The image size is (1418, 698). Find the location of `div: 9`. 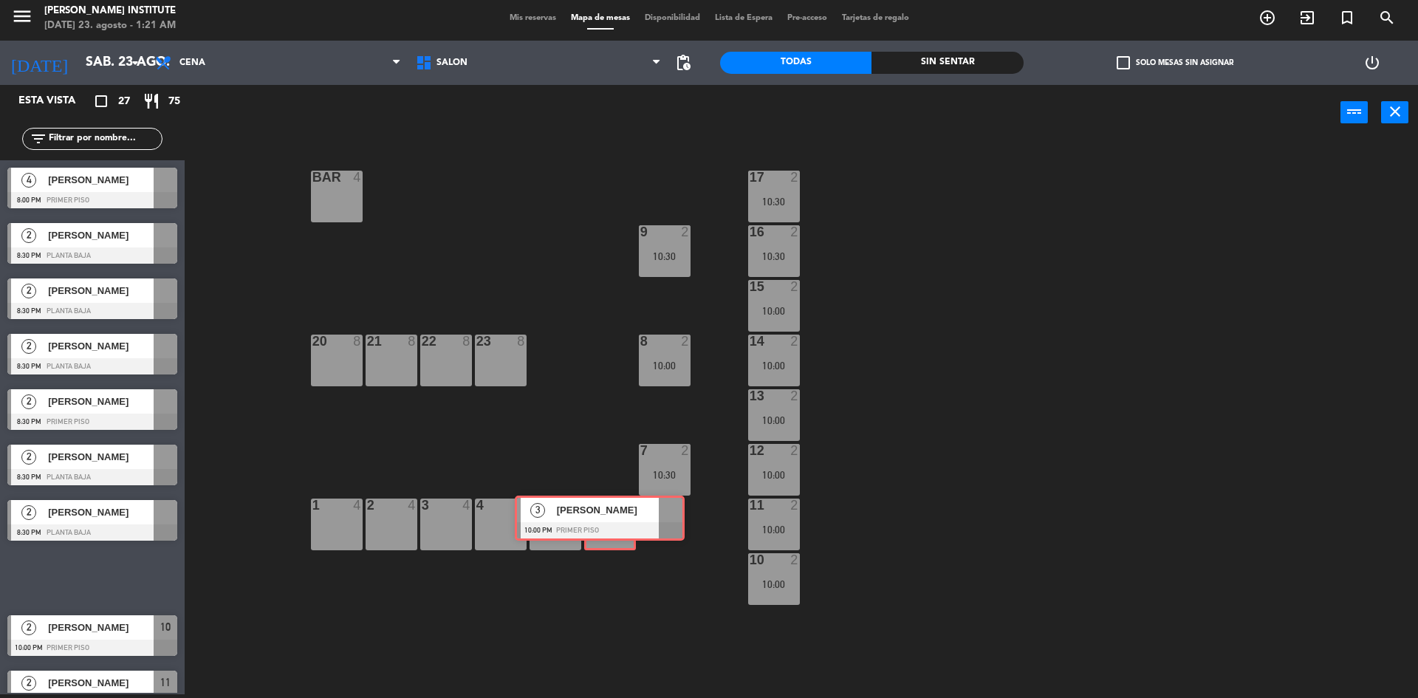

div: 9 is located at coordinates (641, 232).